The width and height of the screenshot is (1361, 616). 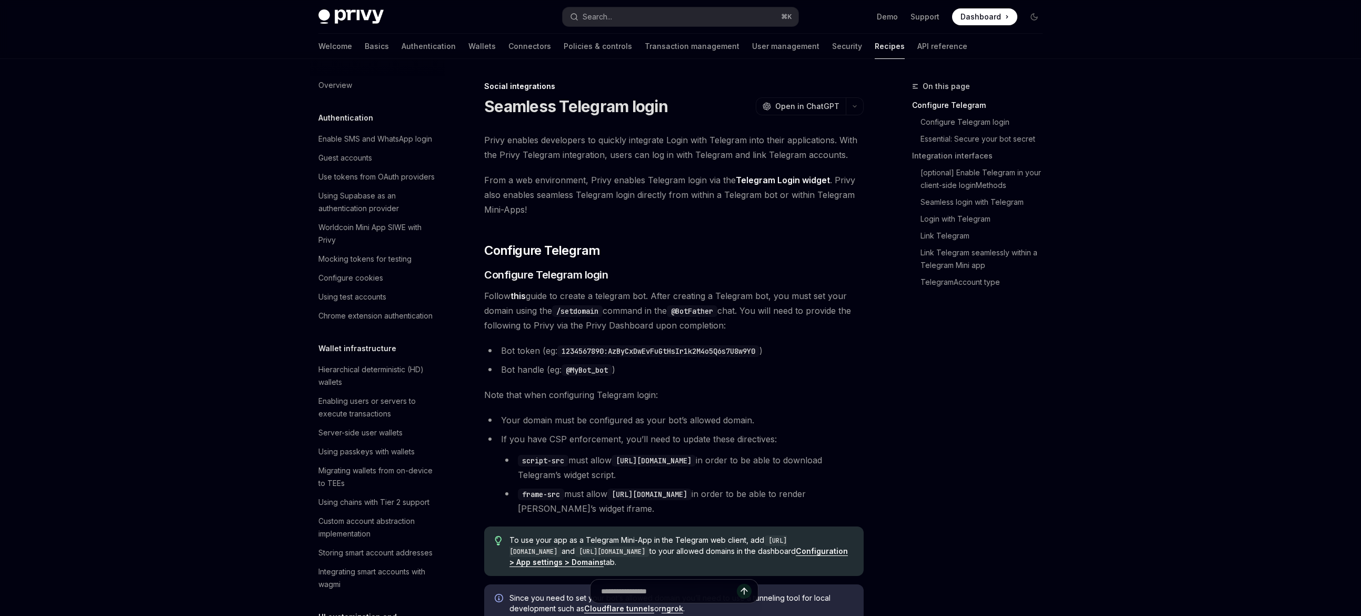 What do you see at coordinates (888, 17) in the screenshot?
I see `a: Demo` at bounding box center [888, 17].